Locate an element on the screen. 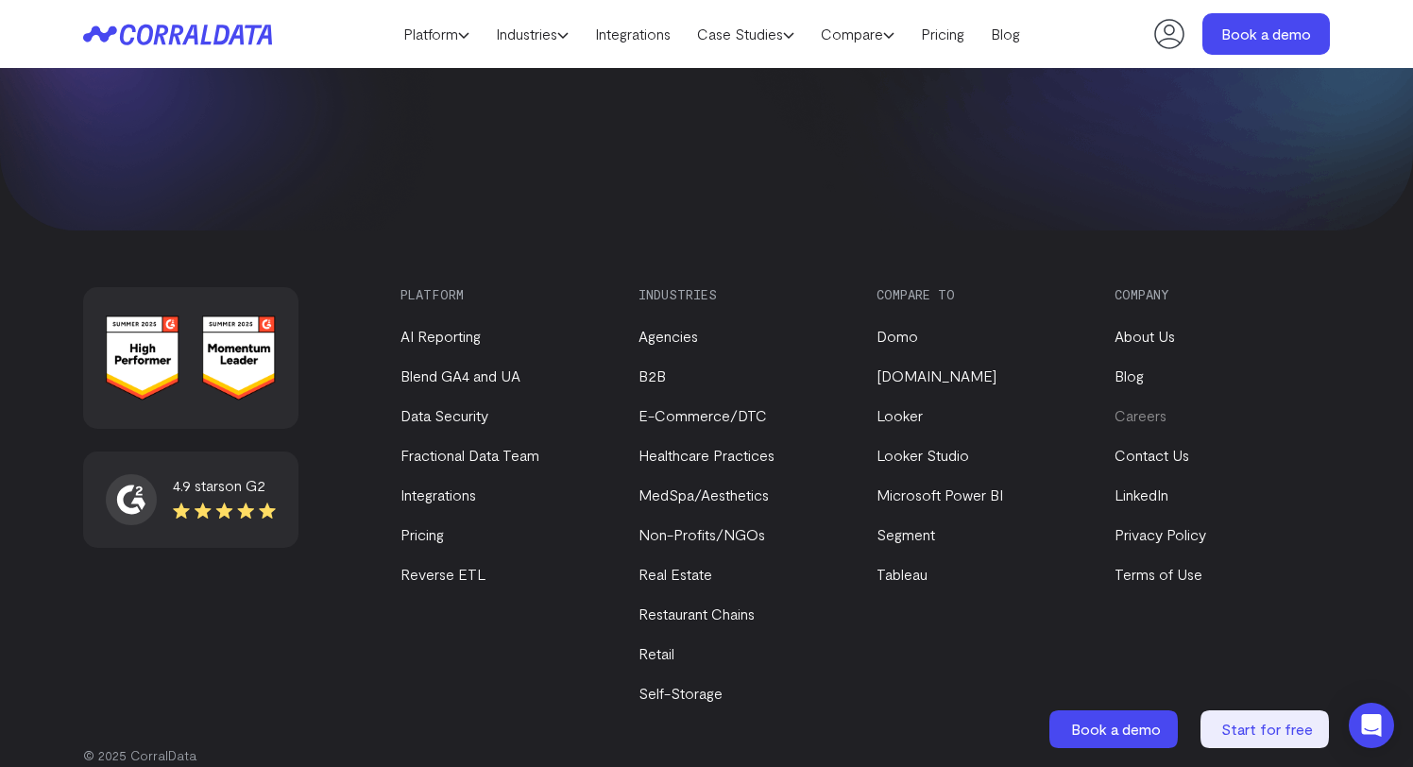  a: Privacy Policy is located at coordinates (1160, 534).